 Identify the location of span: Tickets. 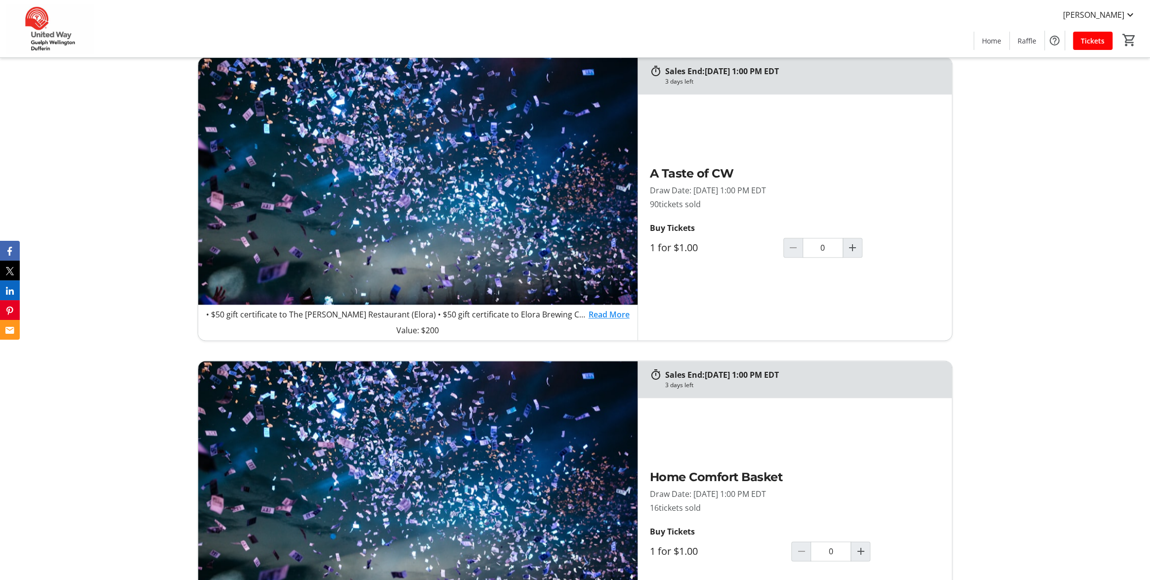
(1093, 41).